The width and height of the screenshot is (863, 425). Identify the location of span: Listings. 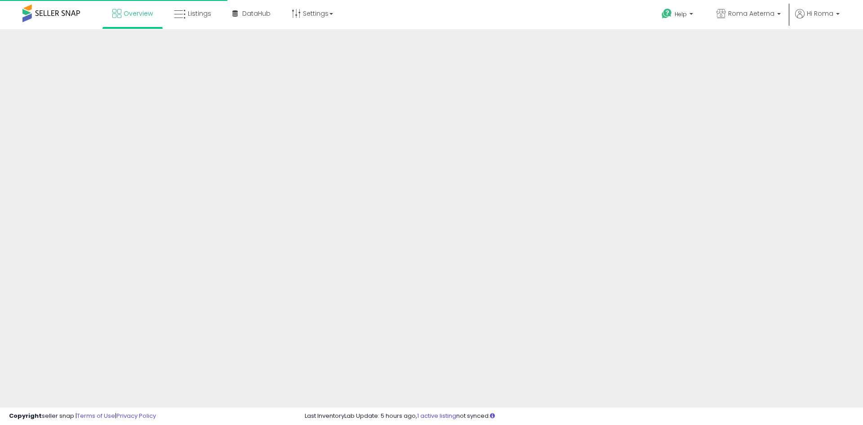
(200, 13).